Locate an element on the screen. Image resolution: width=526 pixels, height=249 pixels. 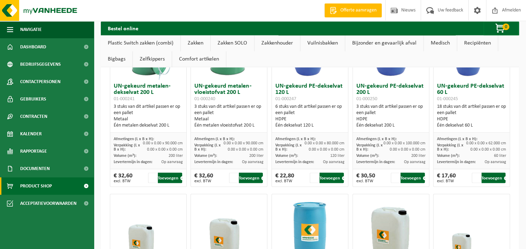
a: Zakkenhouder is located at coordinates (277, 43).